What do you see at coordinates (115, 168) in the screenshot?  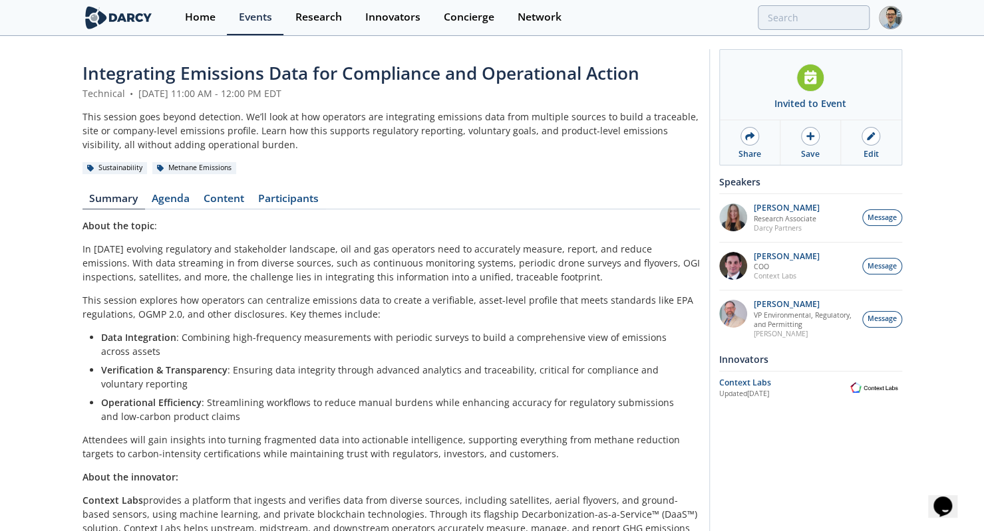 I see `div: Sustainability` at bounding box center [115, 168].